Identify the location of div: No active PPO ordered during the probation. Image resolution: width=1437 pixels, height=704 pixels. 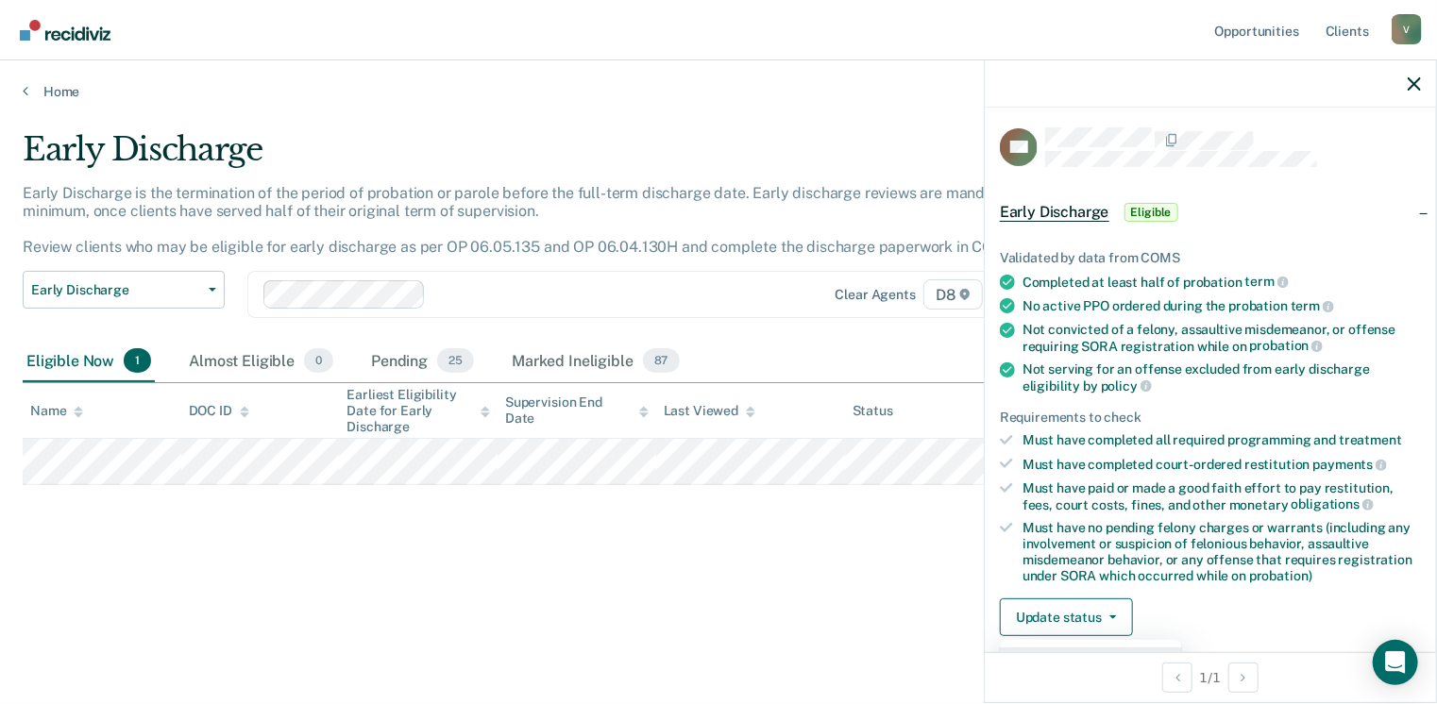
(1221, 306).